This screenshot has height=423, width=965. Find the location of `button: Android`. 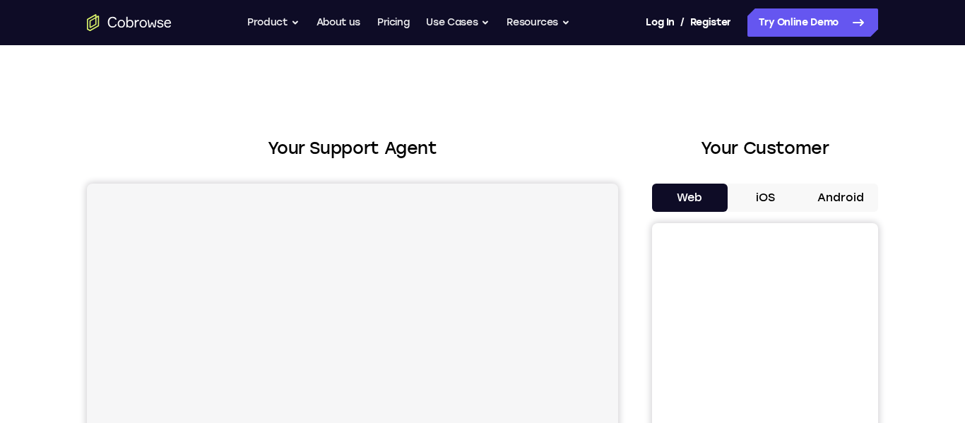

button: Android is located at coordinates (840, 198).